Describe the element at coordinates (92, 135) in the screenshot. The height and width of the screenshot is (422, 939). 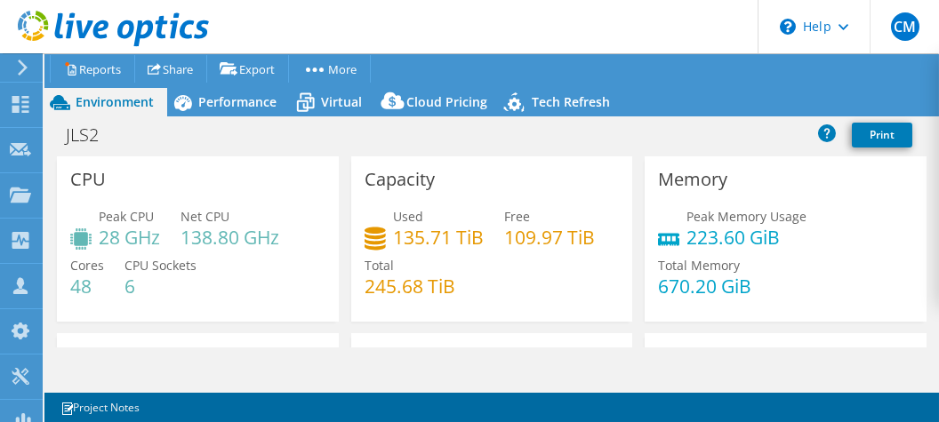
I see `h1: JLS2` at that location.